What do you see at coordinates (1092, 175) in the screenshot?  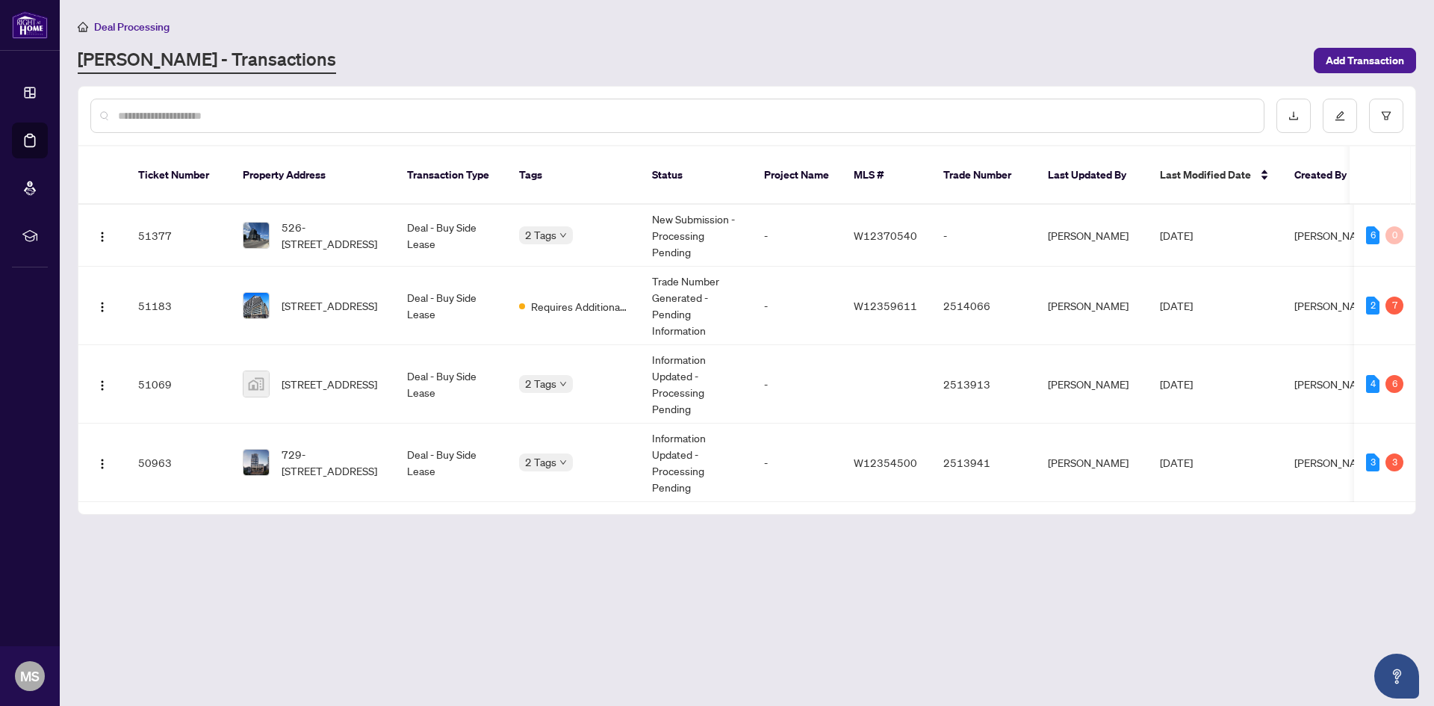 I see `th: Last Updated By` at bounding box center [1092, 175].